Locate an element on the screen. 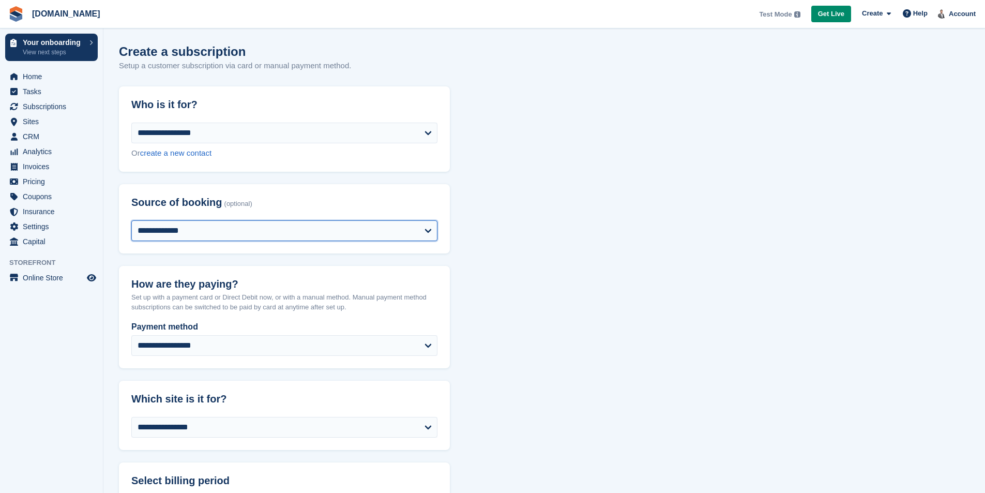  span: Get Live is located at coordinates (831, 14).